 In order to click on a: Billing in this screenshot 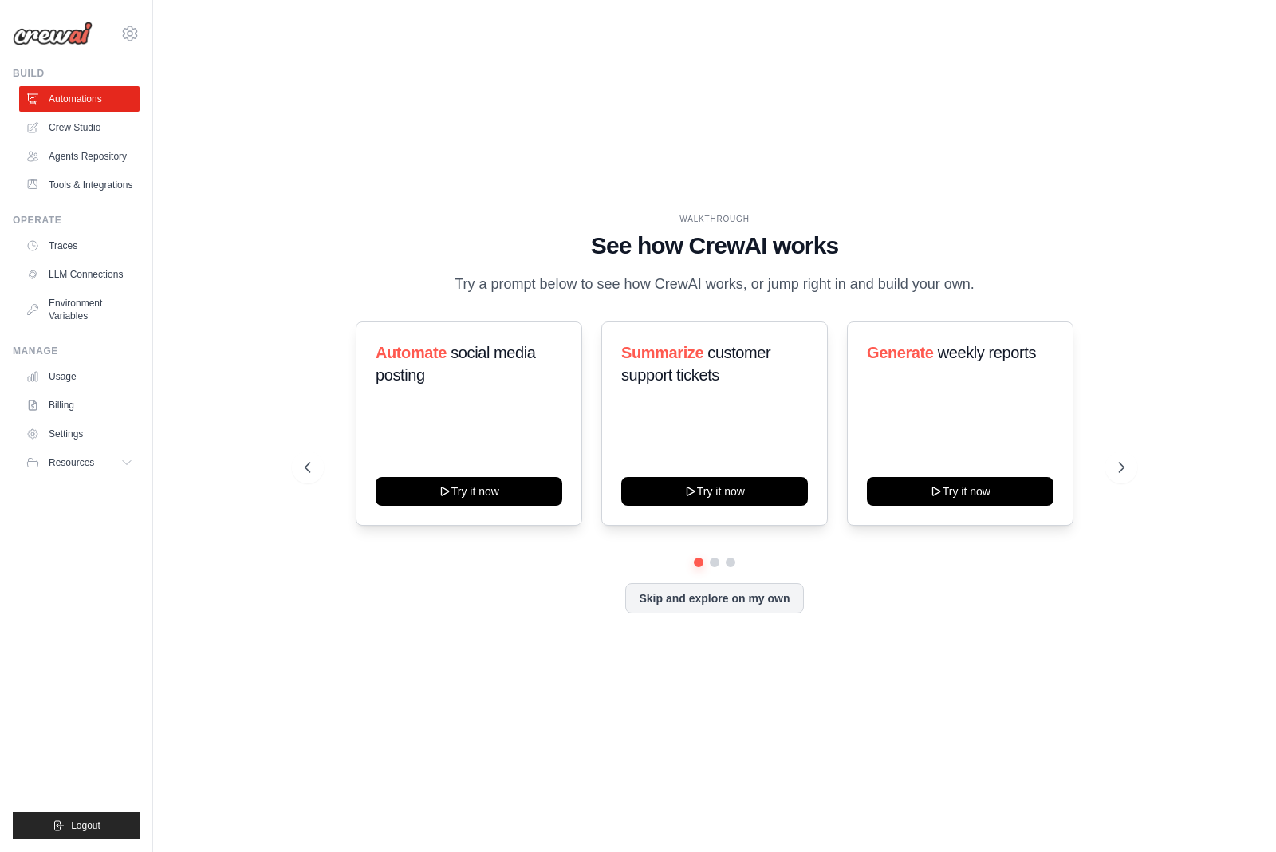, I will do `click(79, 405)`.